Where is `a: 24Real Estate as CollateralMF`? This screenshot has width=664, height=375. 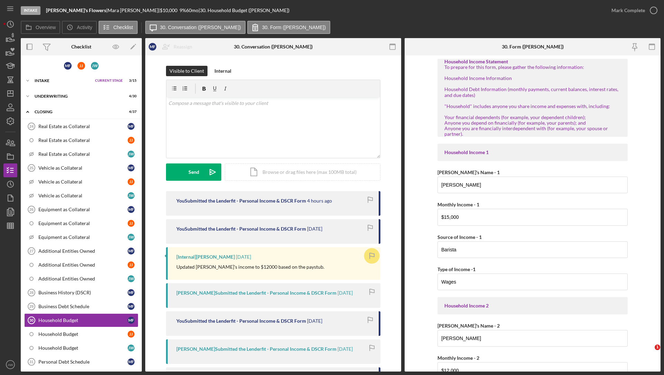 a: 24Real Estate as CollateralMF is located at coordinates (81, 126).